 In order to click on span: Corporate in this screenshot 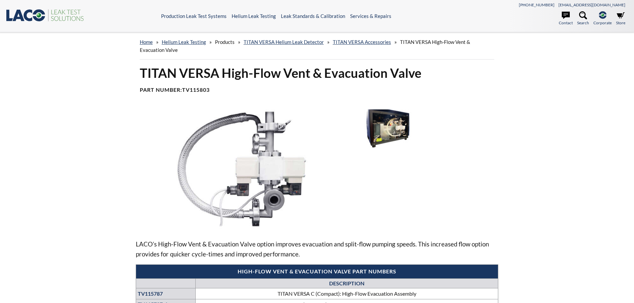, I will do `click(602, 23)`.